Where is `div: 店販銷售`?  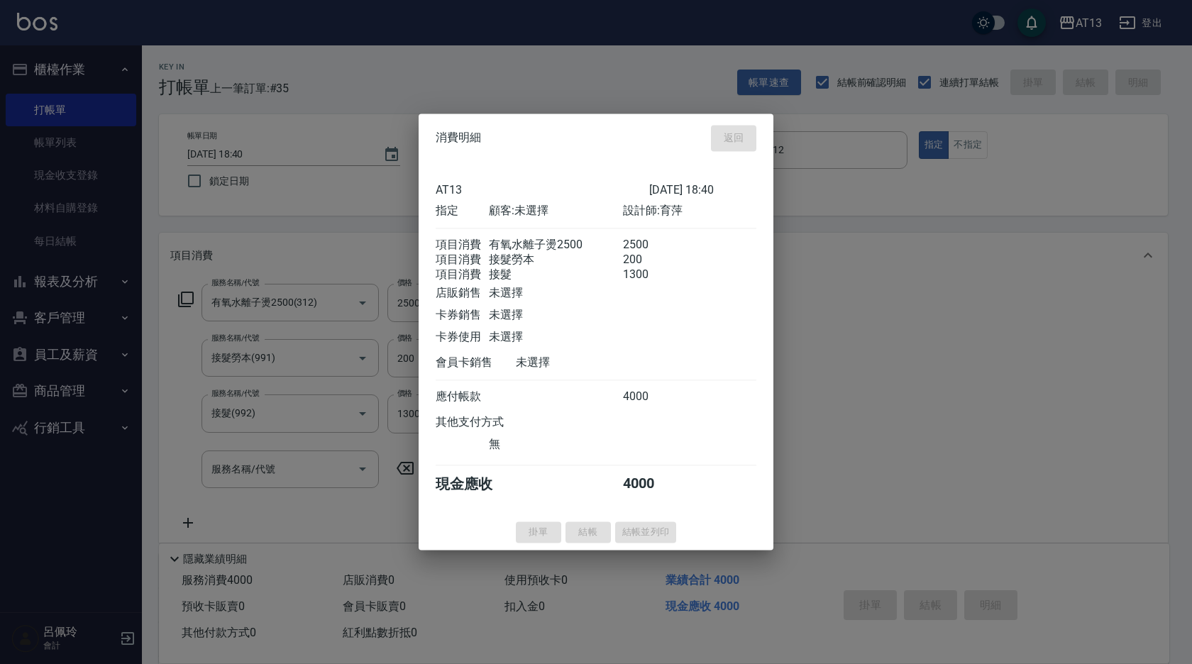
div: 店販銷售 is located at coordinates (462, 293).